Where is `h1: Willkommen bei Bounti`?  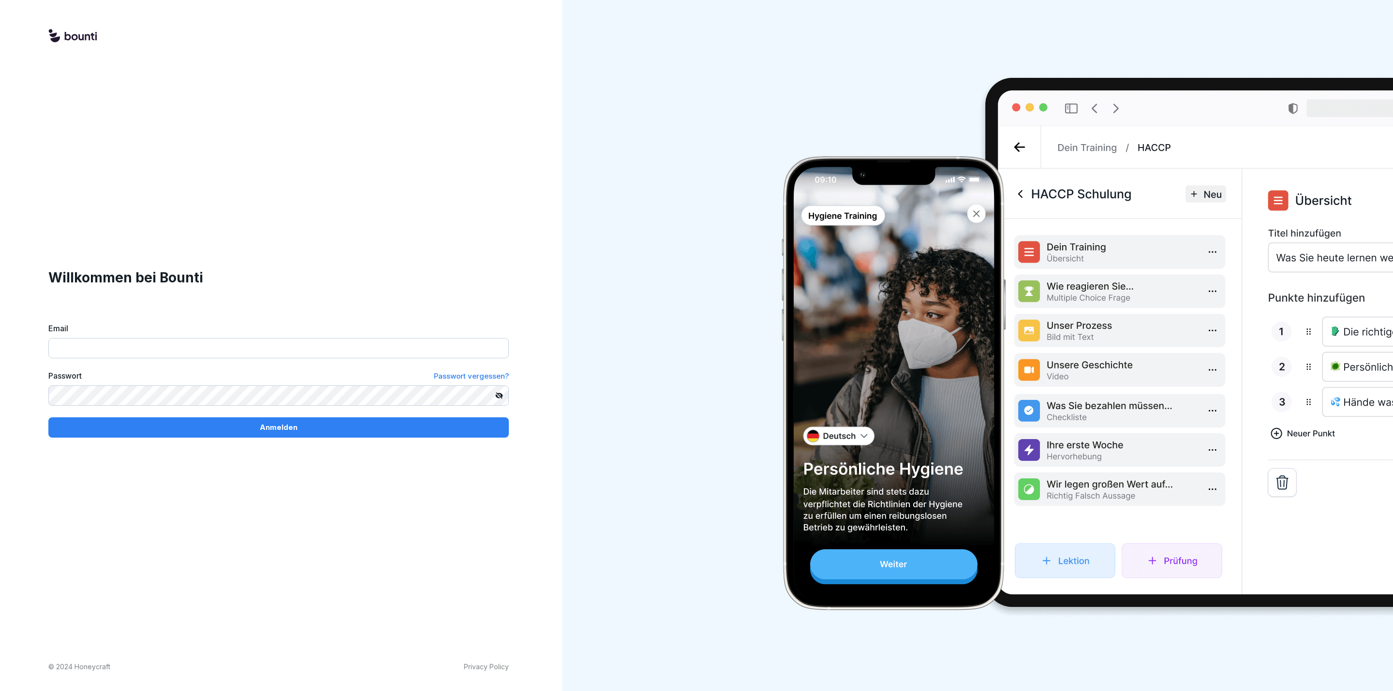 h1: Willkommen bei Bounti is located at coordinates (279, 278).